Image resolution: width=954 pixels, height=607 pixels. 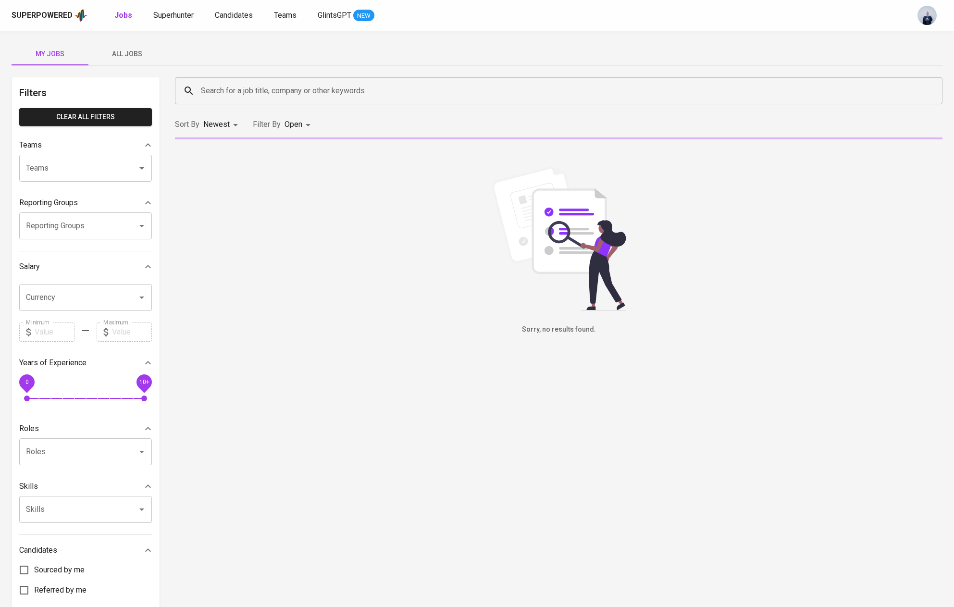 What do you see at coordinates (187, 125) in the screenshot?
I see `p: Sort By` at bounding box center [187, 125].